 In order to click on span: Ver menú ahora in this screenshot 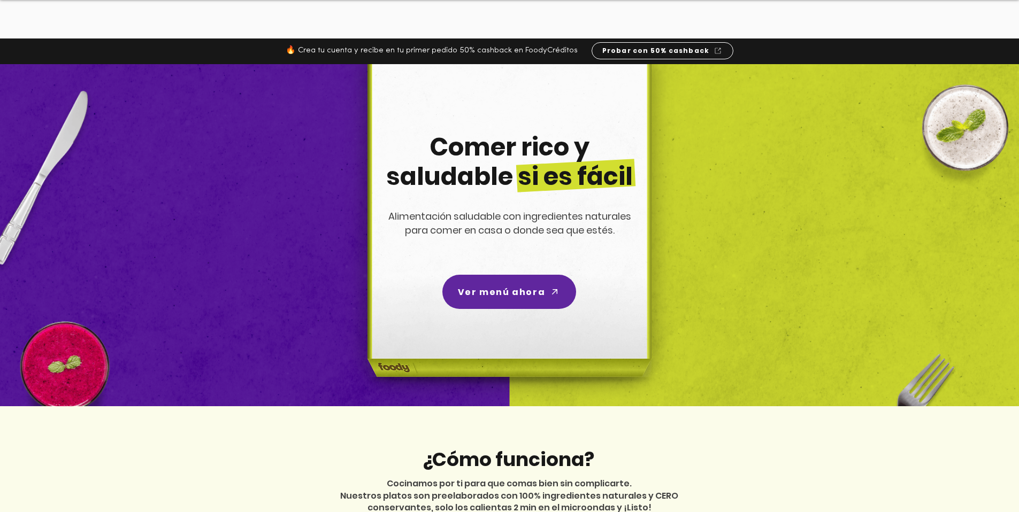, I will do `click(501, 292)`.